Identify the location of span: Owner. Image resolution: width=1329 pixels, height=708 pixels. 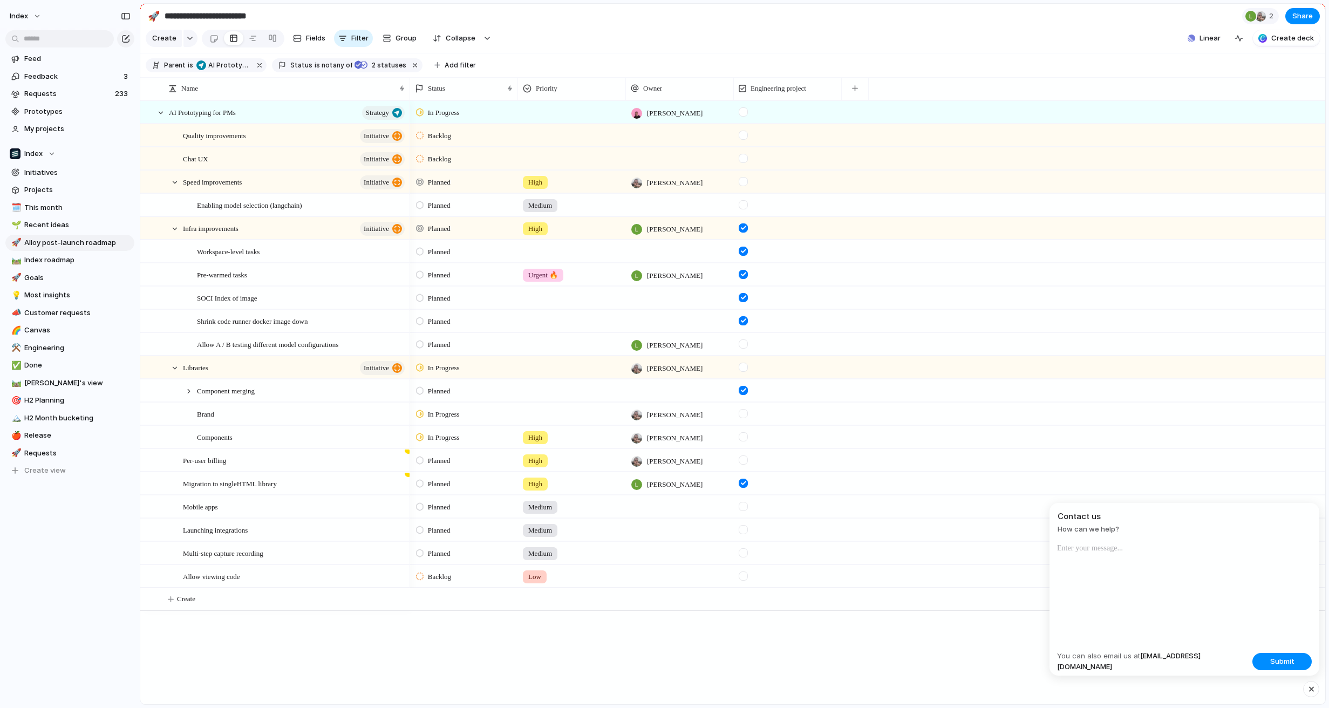
(653, 89).